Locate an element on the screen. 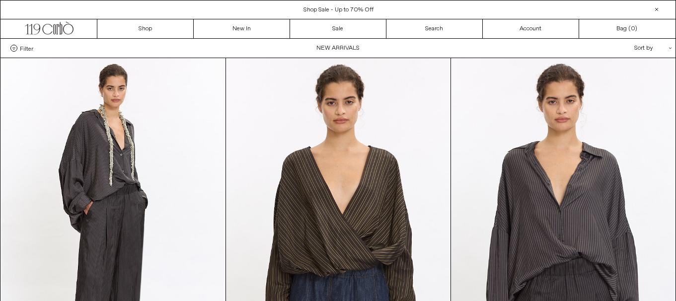 Image resolution: width=676 pixels, height=301 pixels. a: Shop Sale - Up to 70% Off is located at coordinates (338, 10).